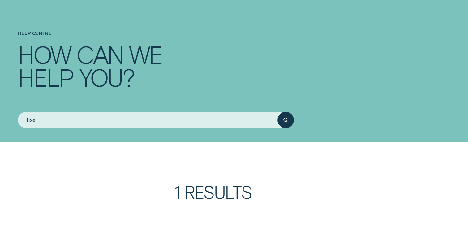 This screenshot has width=468, height=231. What do you see at coordinates (285, 120) in the screenshot?
I see `button: Submit your search query.` at bounding box center [285, 120].